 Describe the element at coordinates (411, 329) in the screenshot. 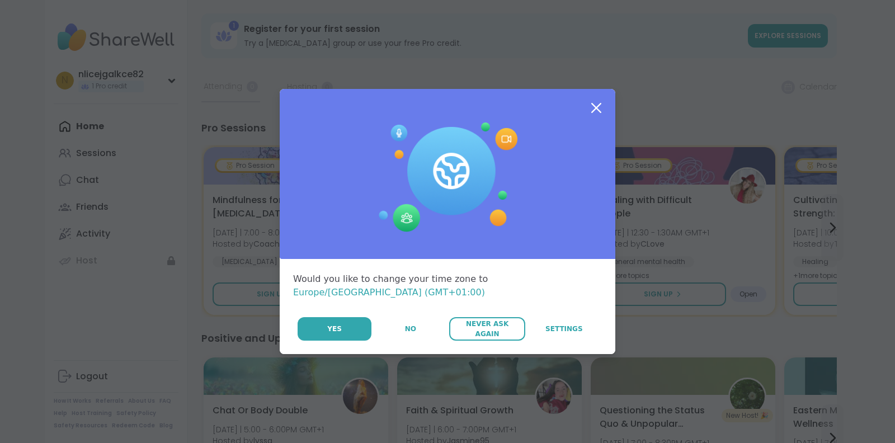

I see `span: No` at that location.